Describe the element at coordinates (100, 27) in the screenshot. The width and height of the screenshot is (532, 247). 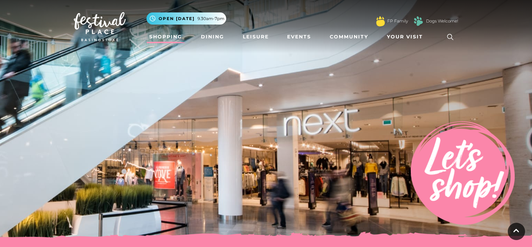
I see `img: Festival Place Logo` at that location.